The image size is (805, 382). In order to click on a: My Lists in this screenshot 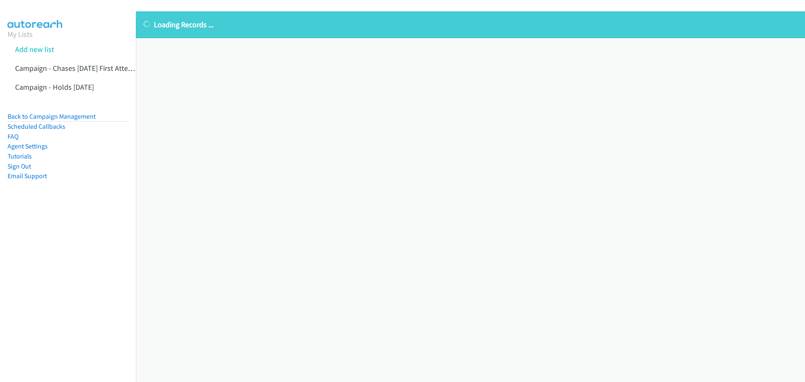, I will do `click(20, 34)`.